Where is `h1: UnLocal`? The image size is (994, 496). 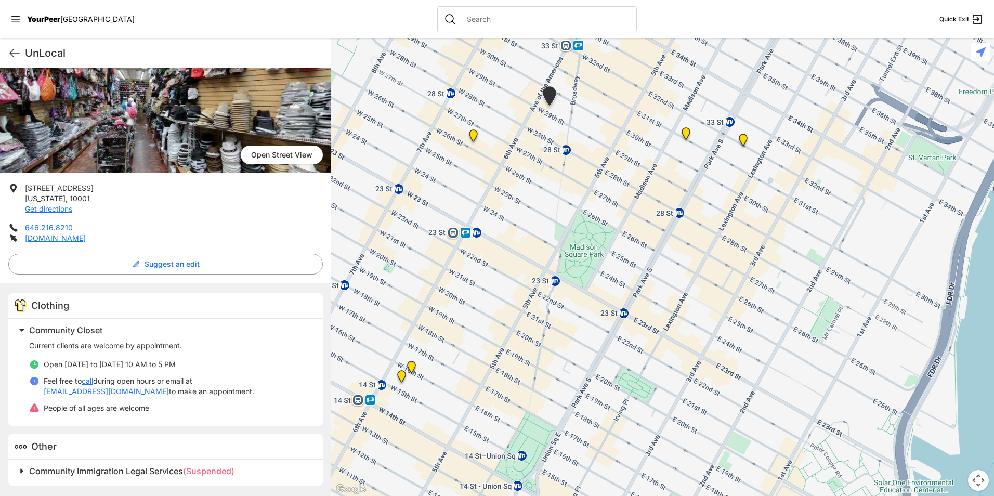
h1: UnLocal is located at coordinates (174, 53).